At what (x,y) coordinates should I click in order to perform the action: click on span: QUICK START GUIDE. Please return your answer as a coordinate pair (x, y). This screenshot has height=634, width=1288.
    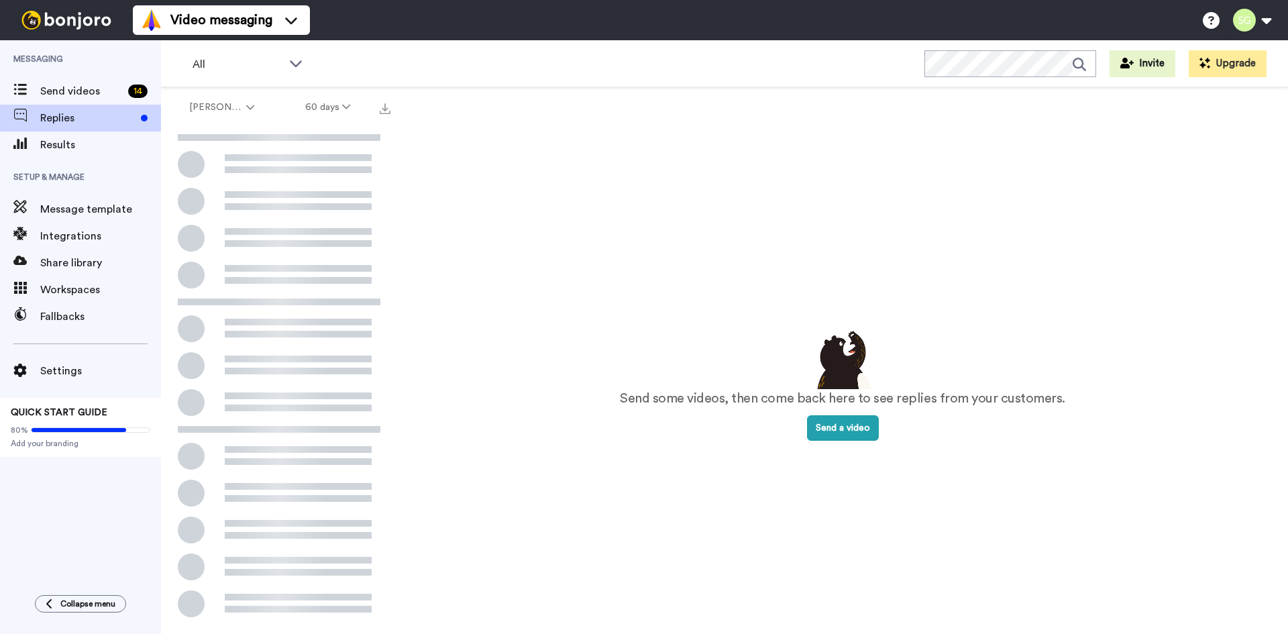
    Looking at the image, I should click on (59, 413).